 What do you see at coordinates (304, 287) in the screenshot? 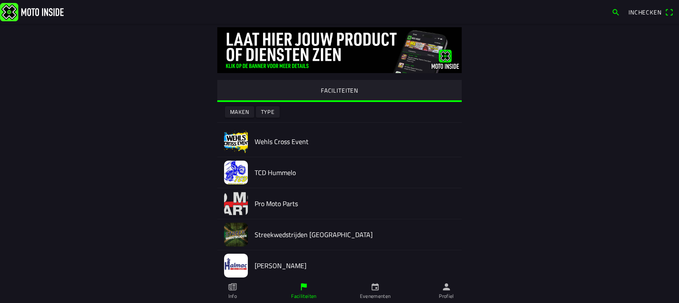
I see `ion-icon: flag` at bounding box center [304, 287].